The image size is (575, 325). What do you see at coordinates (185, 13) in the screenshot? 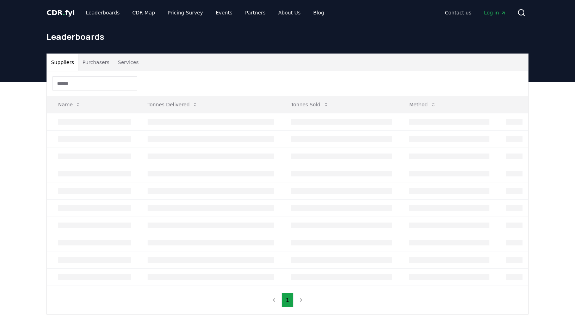
I see `a: Pricing Survey` at bounding box center [185, 13].